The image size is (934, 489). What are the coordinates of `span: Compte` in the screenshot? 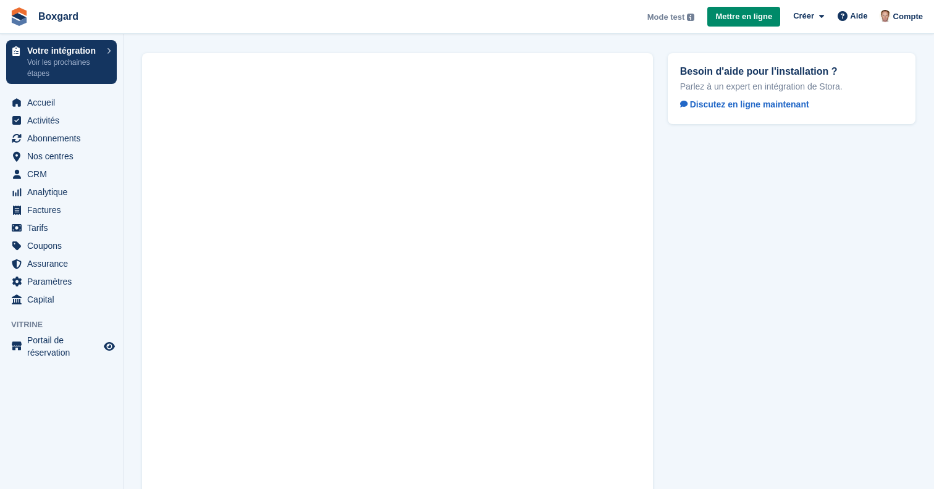 It's located at (908, 17).